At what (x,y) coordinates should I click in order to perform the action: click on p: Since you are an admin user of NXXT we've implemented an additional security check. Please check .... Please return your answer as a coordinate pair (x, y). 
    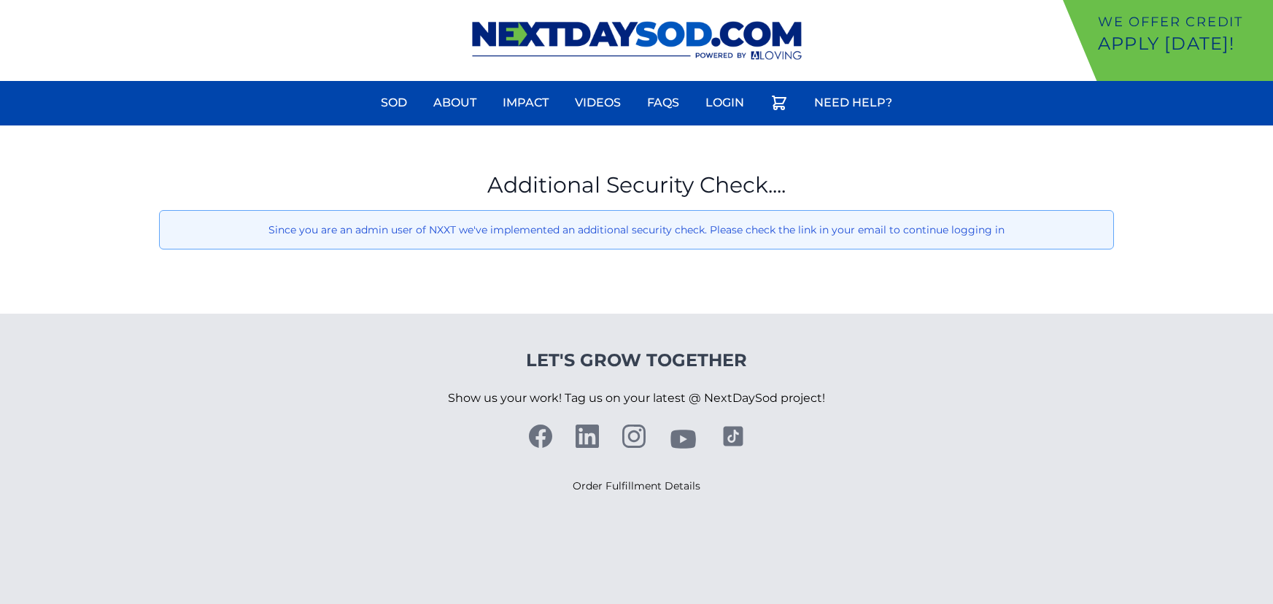
    Looking at the image, I should click on (636, 230).